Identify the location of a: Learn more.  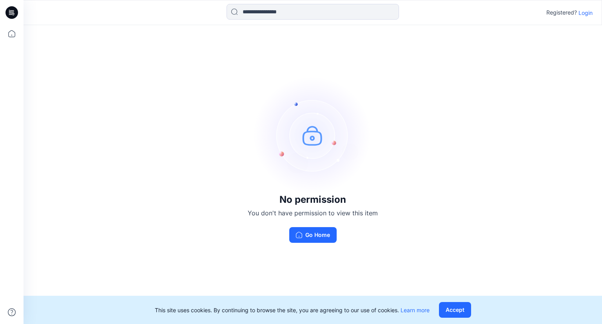
(415, 310).